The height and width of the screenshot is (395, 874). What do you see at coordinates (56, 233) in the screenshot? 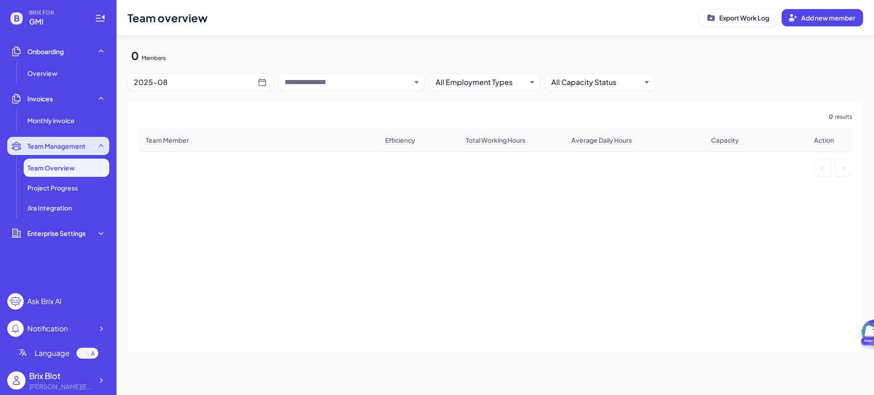
I see `span: Enterprise Settings` at bounding box center [56, 233].